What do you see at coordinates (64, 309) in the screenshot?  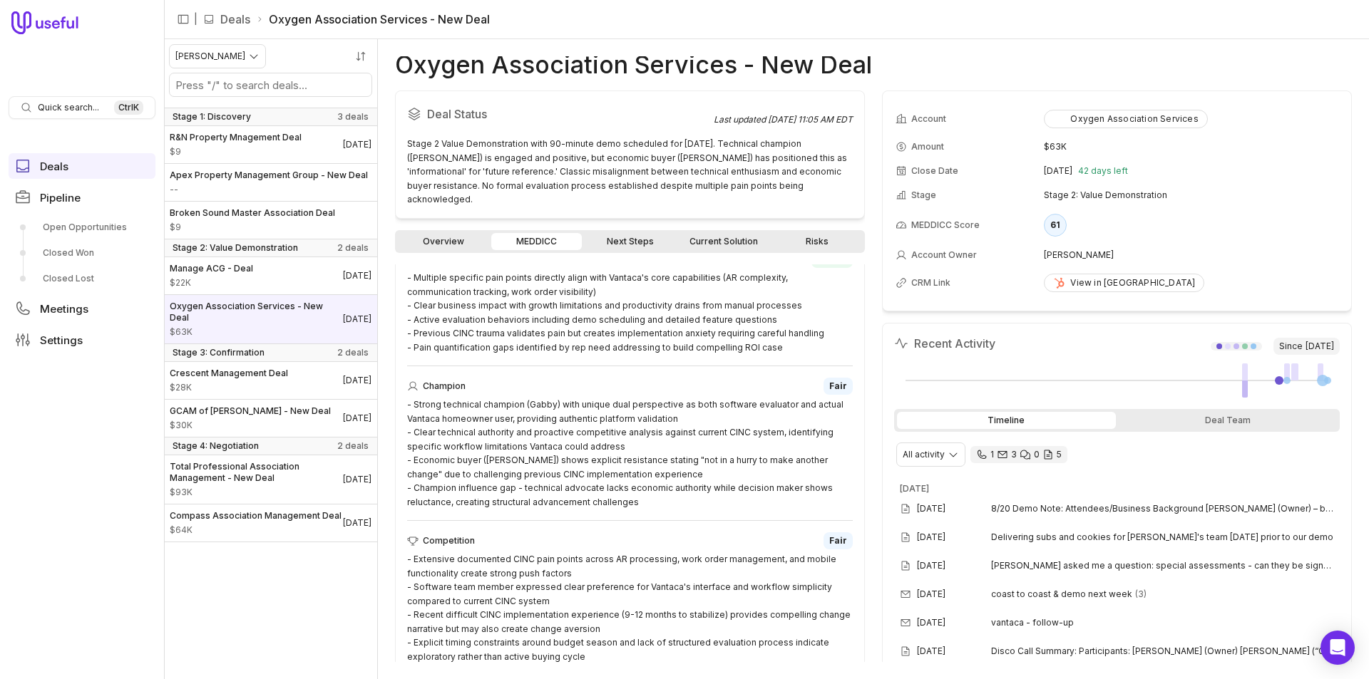 I see `span: Meetings` at bounding box center [64, 309].